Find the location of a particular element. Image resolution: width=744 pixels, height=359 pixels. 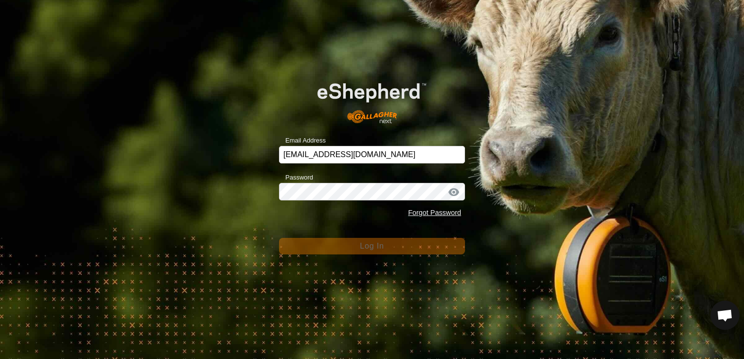

span: Log In is located at coordinates (371, 246).